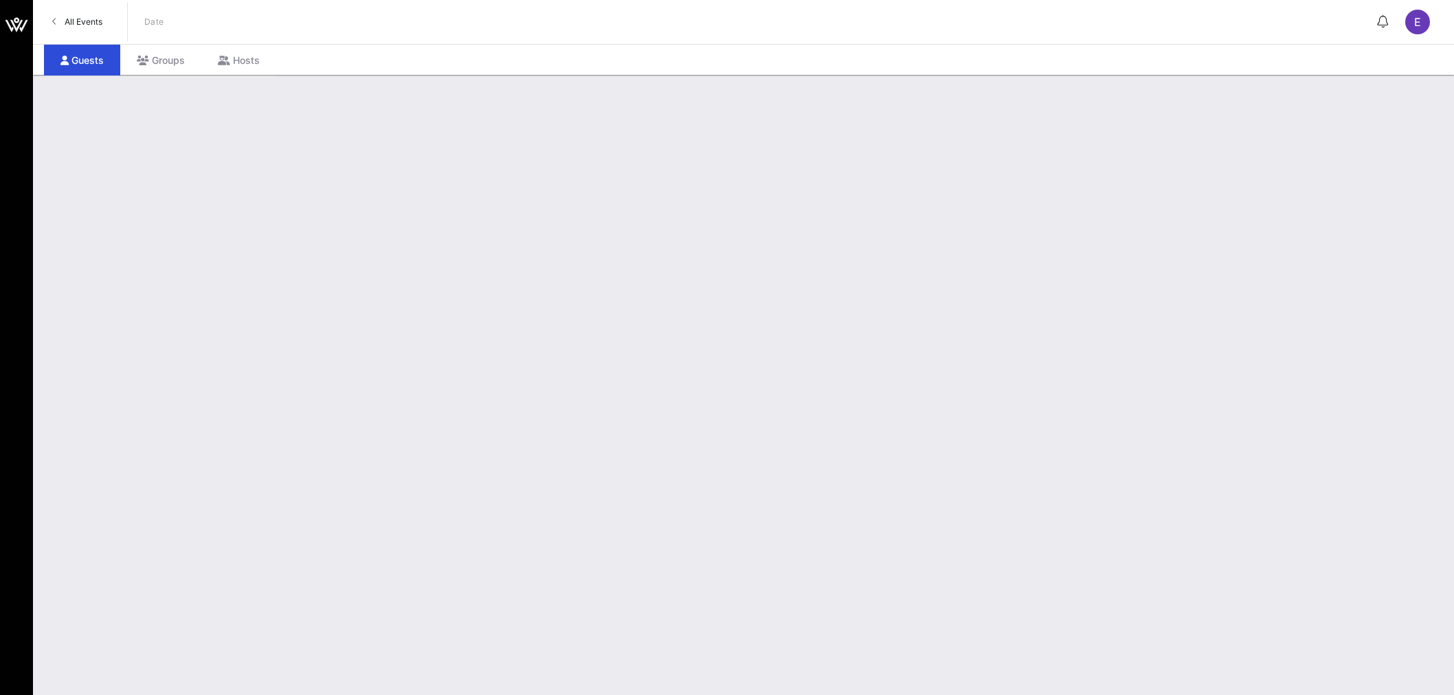 Image resolution: width=1454 pixels, height=695 pixels. I want to click on span: All Events, so click(83, 21).